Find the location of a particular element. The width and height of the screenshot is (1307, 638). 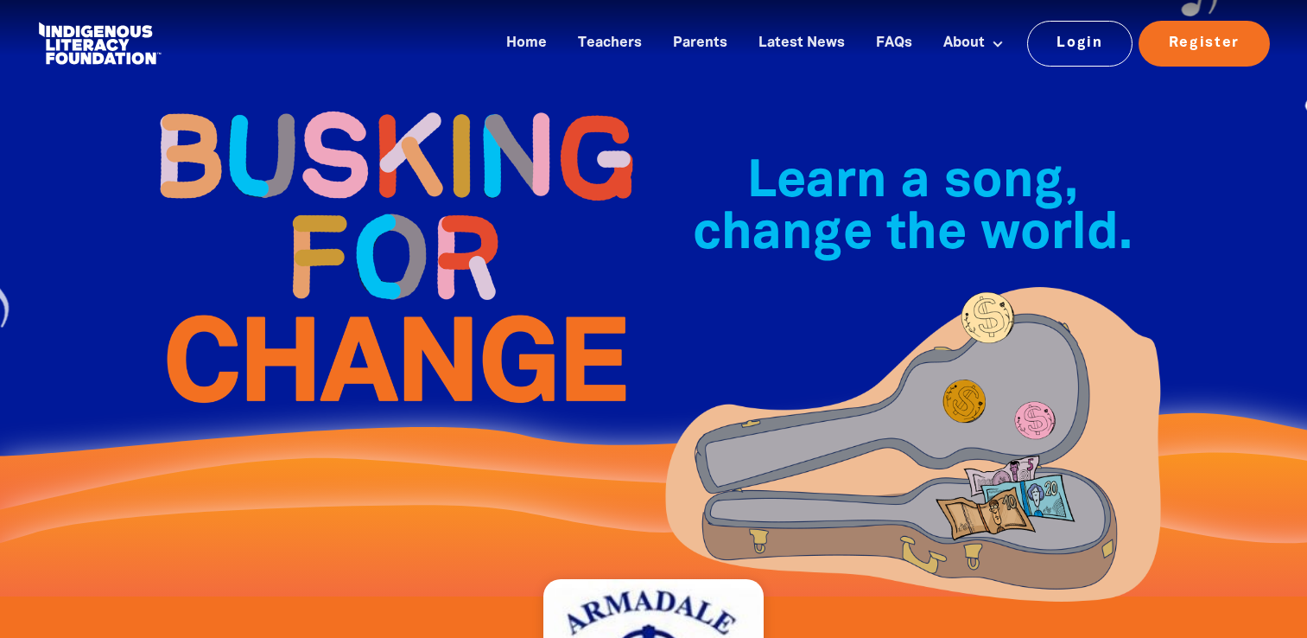

span: Learn a song, change the world. is located at coordinates (912, 208).